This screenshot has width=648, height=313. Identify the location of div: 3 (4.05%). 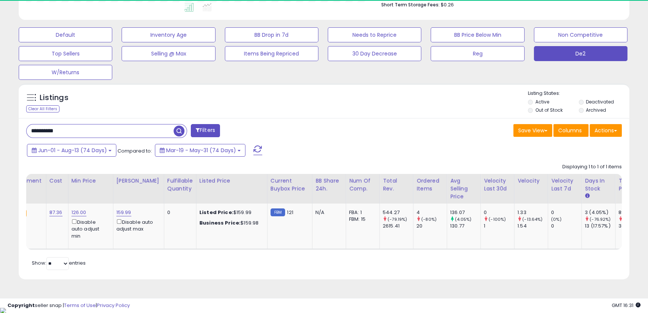
(600, 212).